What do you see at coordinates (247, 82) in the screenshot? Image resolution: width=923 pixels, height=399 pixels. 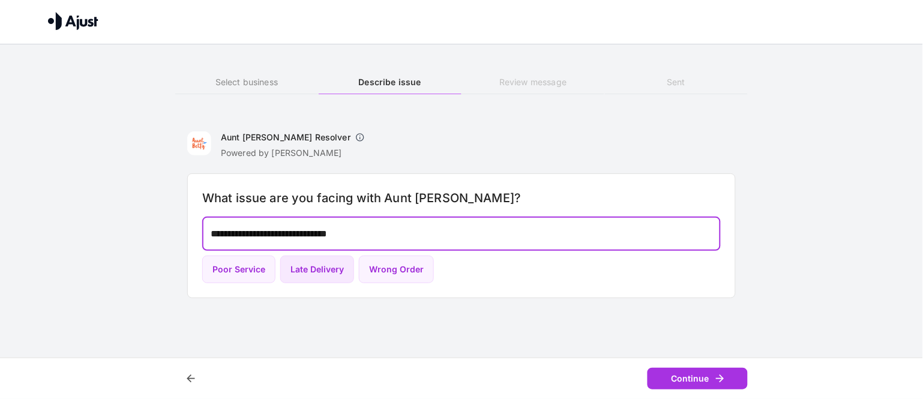 I see `h6: Select business` at bounding box center [247, 82].